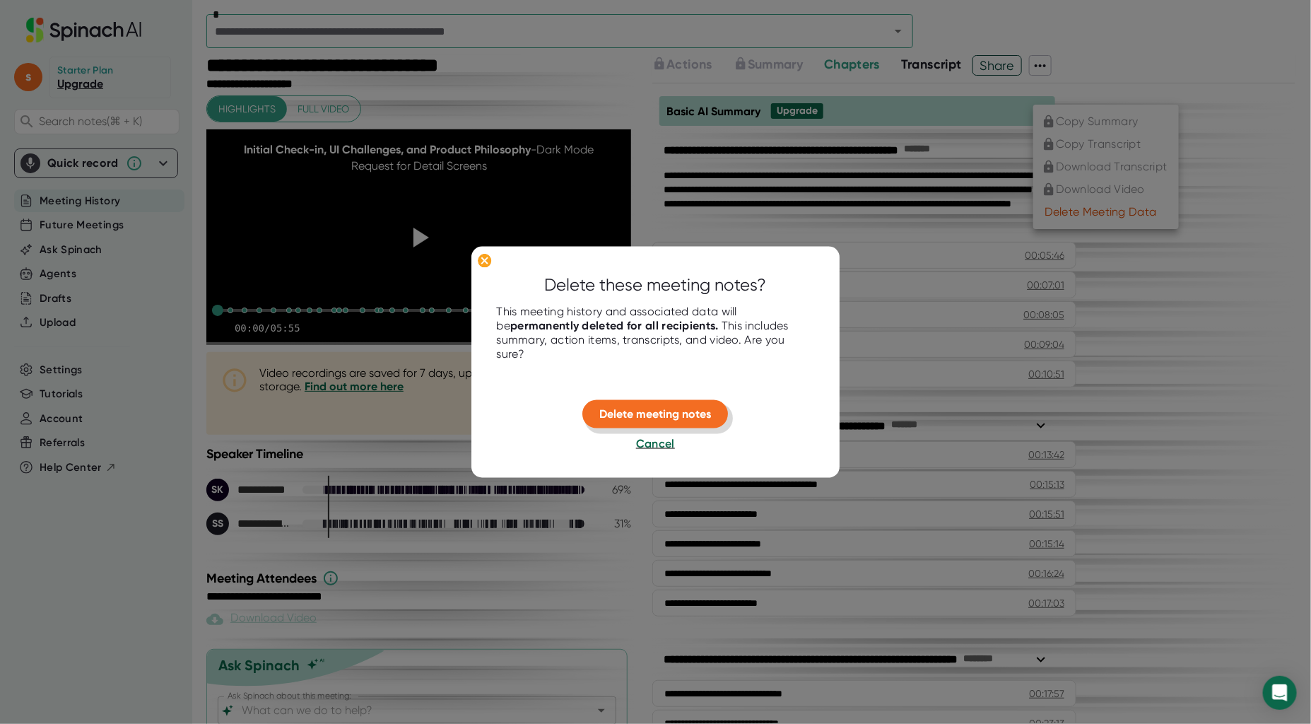 This screenshot has width=1311, height=724. What do you see at coordinates (1280, 693) in the screenshot?
I see `div: Open Intercom Messenger` at bounding box center [1280, 693].